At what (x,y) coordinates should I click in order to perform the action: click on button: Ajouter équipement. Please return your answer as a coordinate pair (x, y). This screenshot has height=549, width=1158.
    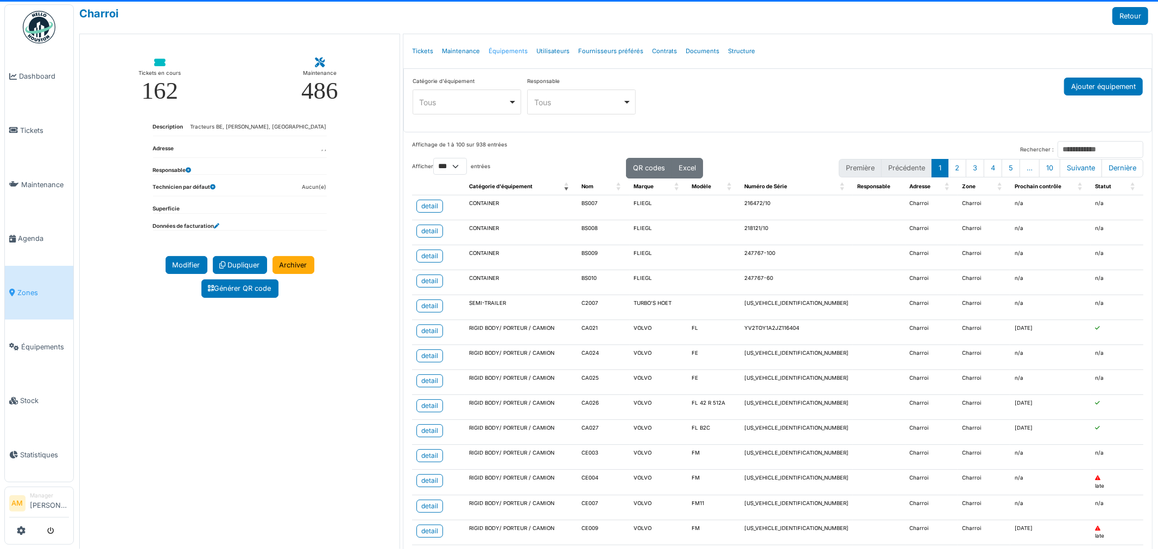
    Looking at the image, I should click on (1103, 86).